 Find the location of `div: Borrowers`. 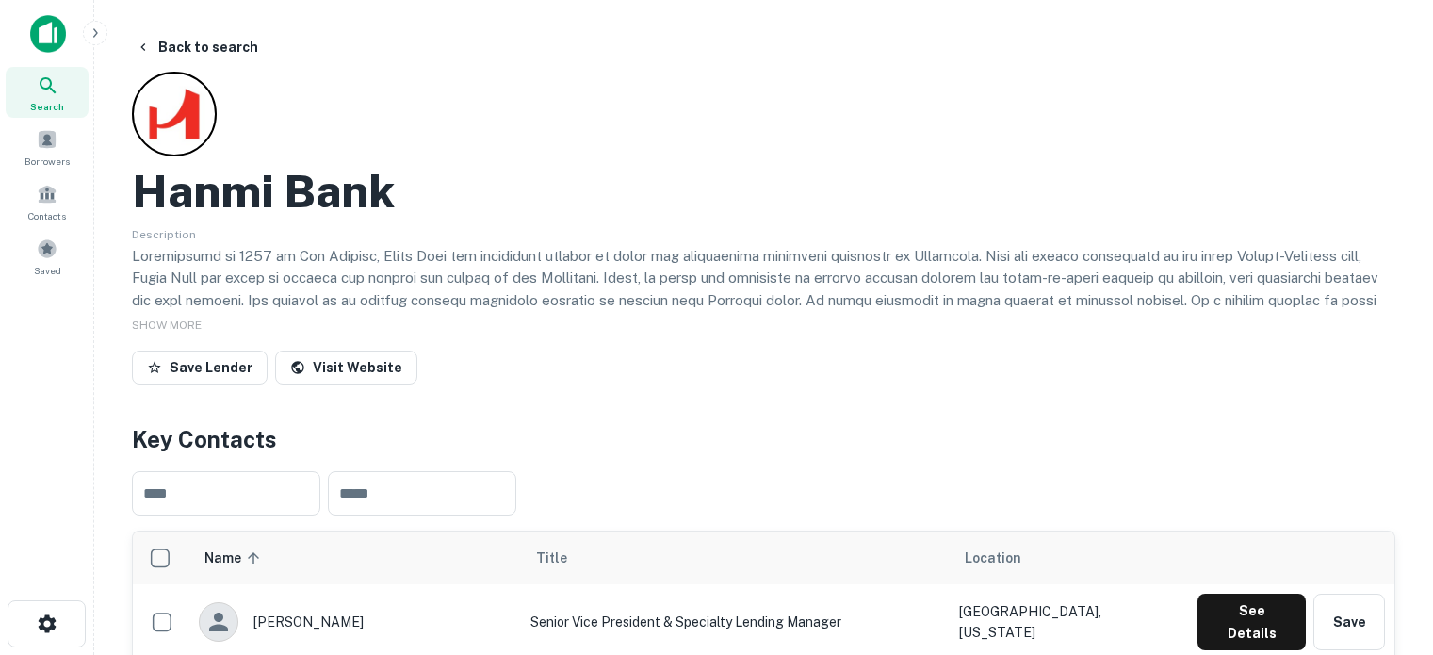

div: Borrowers is located at coordinates (47, 147).